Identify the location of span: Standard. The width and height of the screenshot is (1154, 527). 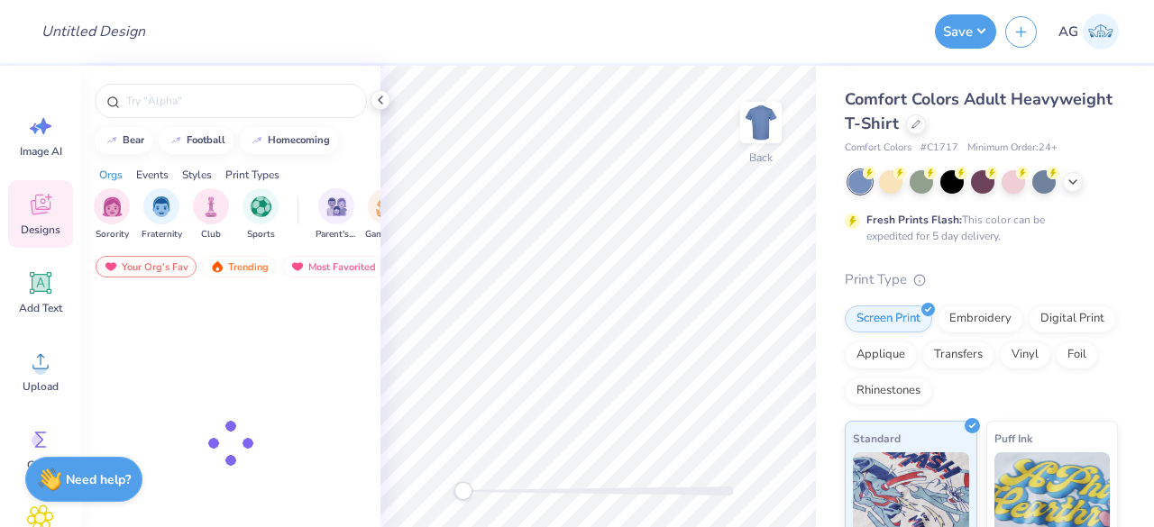
(876, 438).